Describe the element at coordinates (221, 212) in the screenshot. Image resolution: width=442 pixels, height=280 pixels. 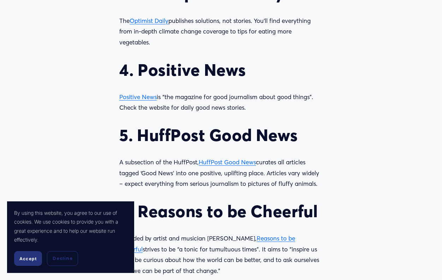
I see `h2: 6. Reasons to be Cheerful` at that location.